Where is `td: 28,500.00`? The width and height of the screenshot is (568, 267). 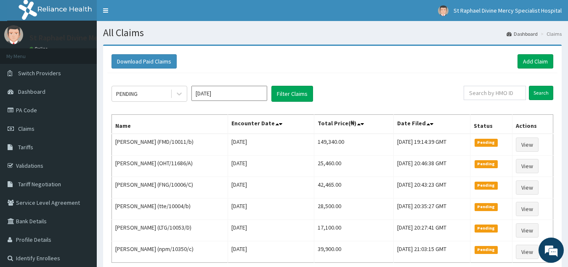
td: 28,500.00 is located at coordinates (353, 209).